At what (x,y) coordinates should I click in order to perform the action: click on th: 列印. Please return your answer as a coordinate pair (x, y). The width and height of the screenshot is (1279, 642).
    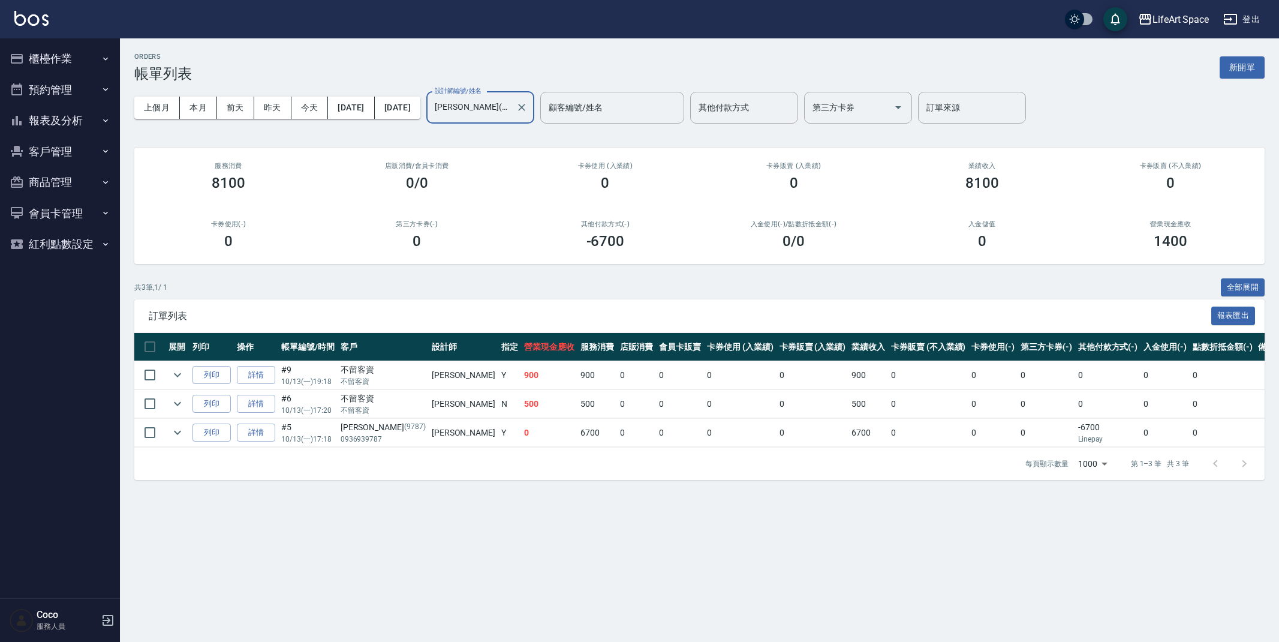
    Looking at the image, I should click on (212, 347).